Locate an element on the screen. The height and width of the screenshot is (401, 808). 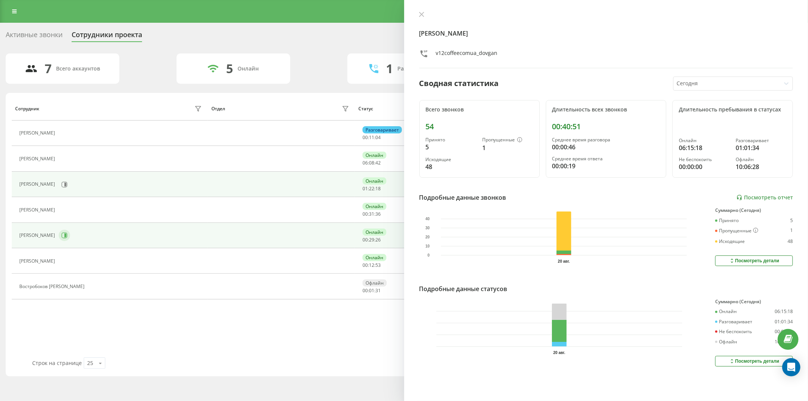
text: 10 is located at coordinates (428, 246).